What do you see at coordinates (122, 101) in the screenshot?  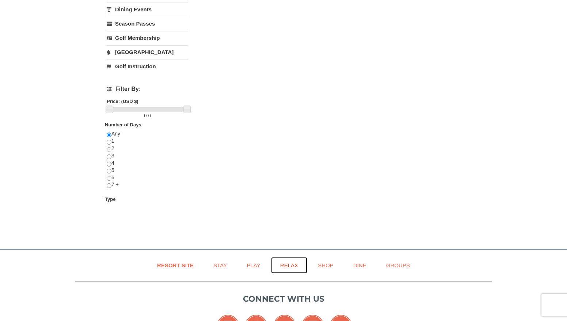 I see `strong: Price: (USD $)` at bounding box center [122, 101].